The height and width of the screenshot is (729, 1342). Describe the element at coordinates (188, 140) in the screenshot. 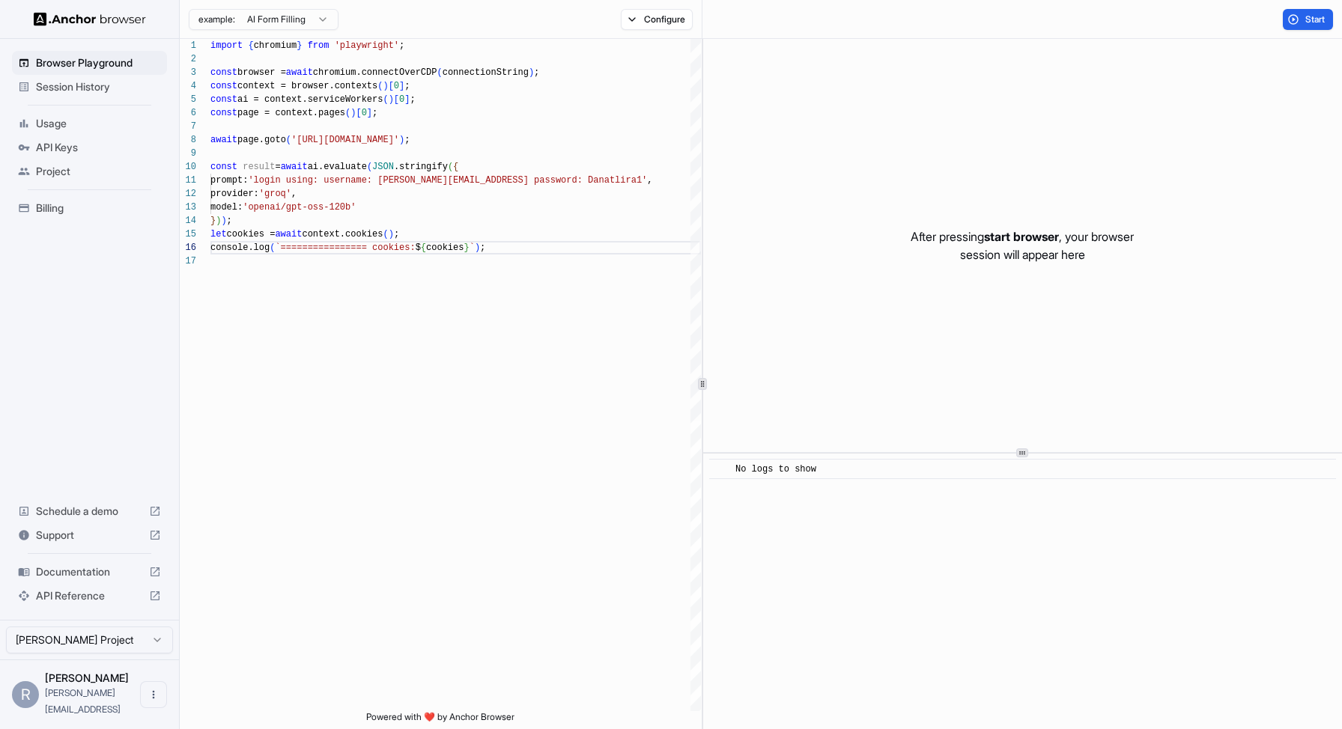

I see `div: 8` at that location.